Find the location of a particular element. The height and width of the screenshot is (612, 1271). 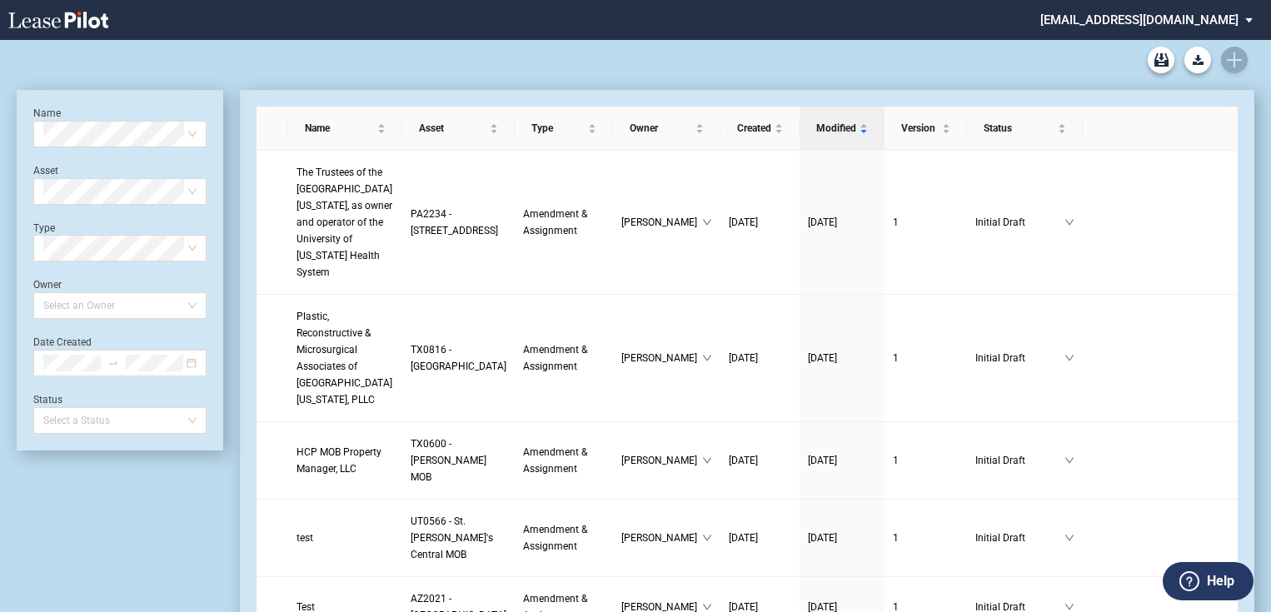

span: TX0816 - Stone Oak is located at coordinates (458, 358).